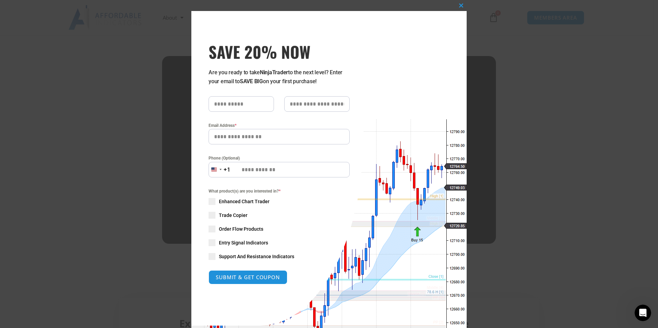 This screenshot has width=658, height=328. What do you see at coordinates (241, 229) in the screenshot?
I see `span: Order Flow Products` at bounding box center [241, 229].